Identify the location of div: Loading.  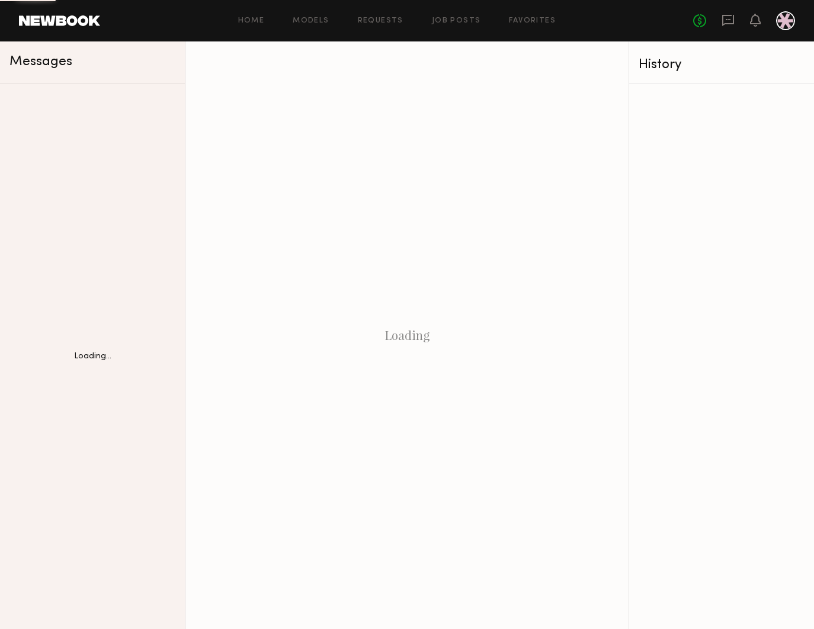
(407, 335).